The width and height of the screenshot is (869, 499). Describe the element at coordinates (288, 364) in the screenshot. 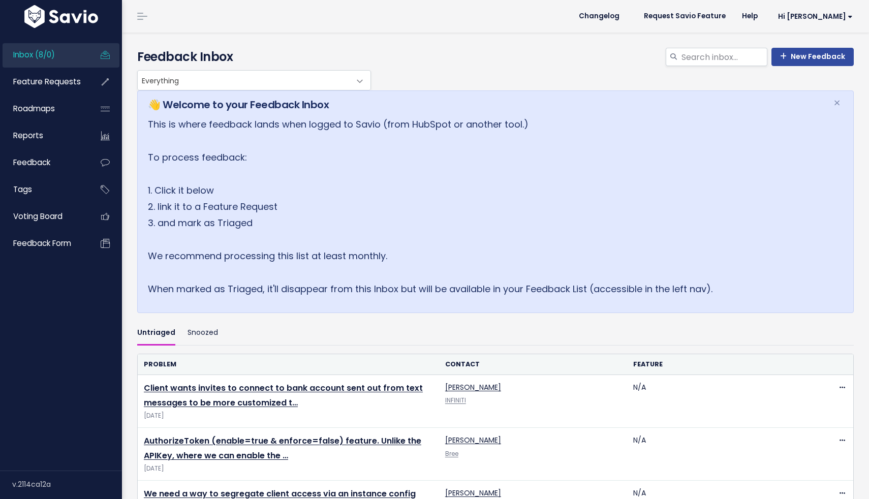

I see `th: Problem` at that location.